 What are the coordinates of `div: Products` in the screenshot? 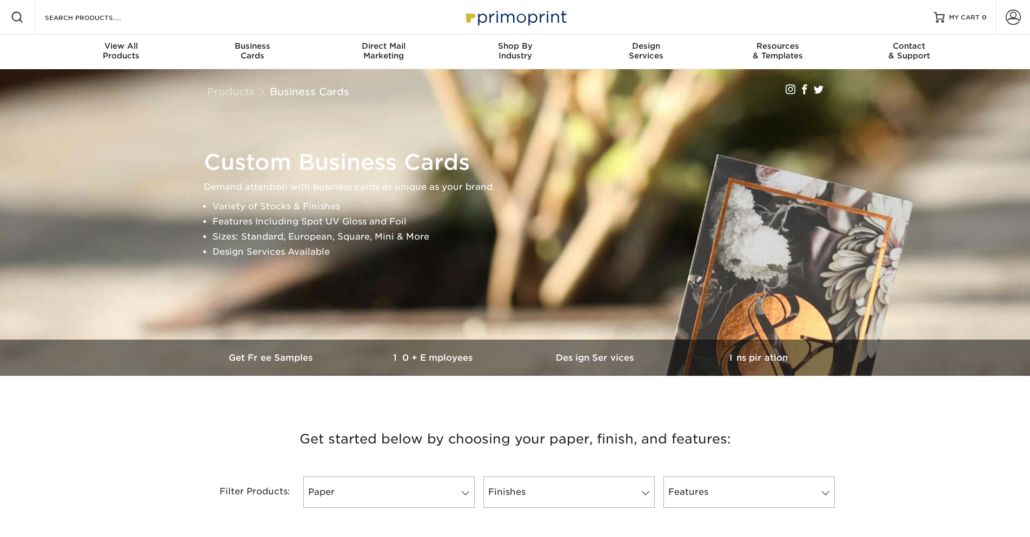 It's located at (121, 51).